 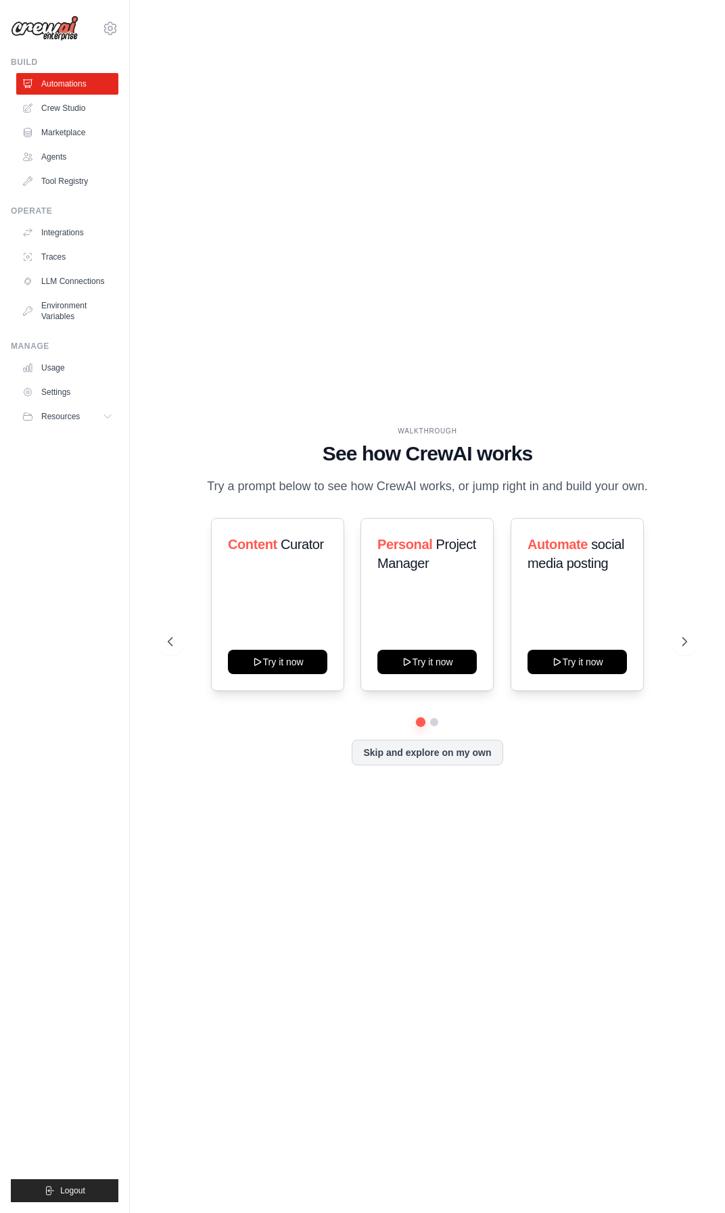 I want to click on button: Resources, so click(x=67, y=416).